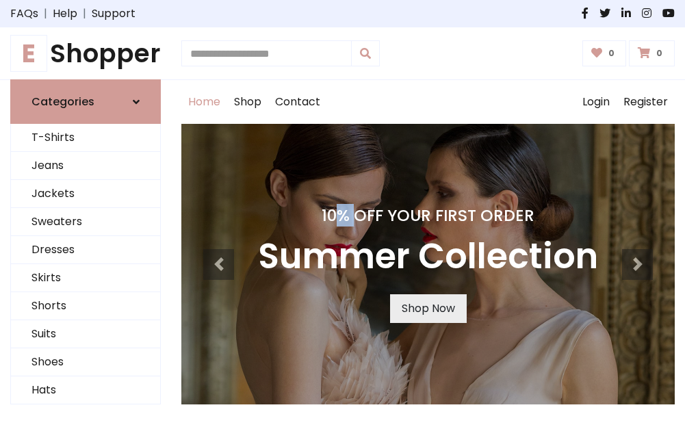  What do you see at coordinates (428, 309) in the screenshot?
I see `a: Shop Now` at bounding box center [428, 309].